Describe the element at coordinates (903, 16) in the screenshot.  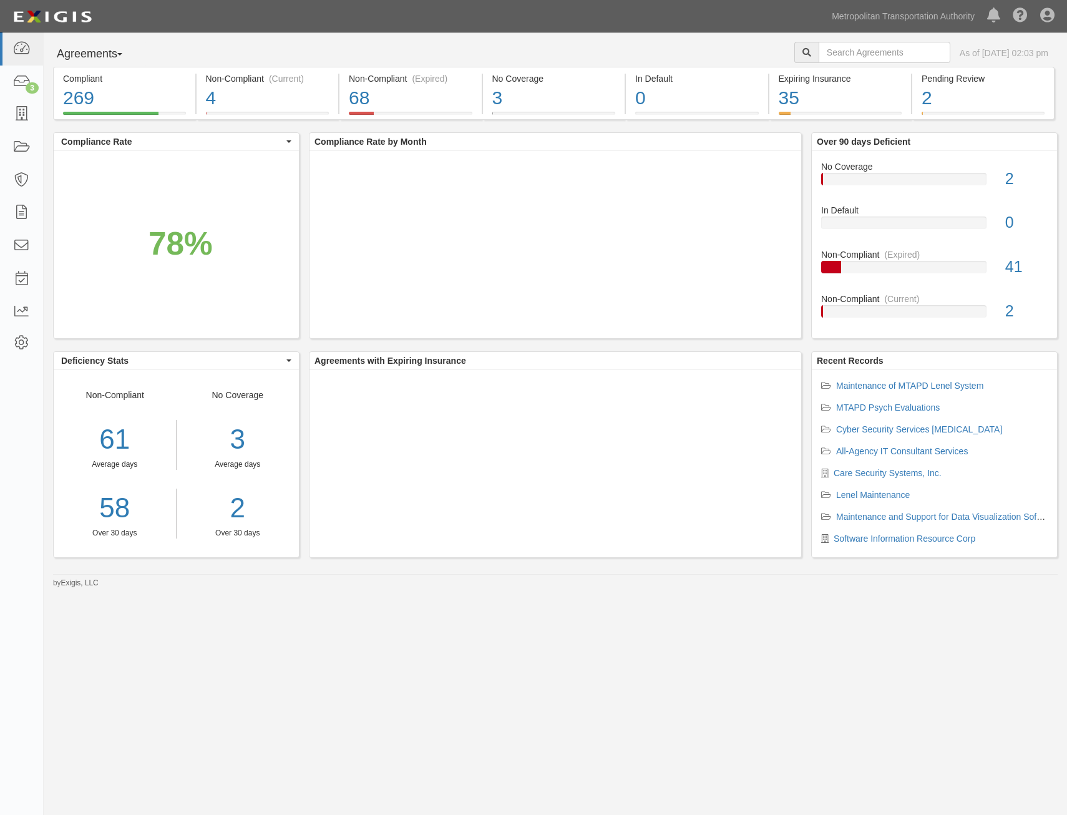
I see `a: Metropolitan Transportation Authority` at that location.